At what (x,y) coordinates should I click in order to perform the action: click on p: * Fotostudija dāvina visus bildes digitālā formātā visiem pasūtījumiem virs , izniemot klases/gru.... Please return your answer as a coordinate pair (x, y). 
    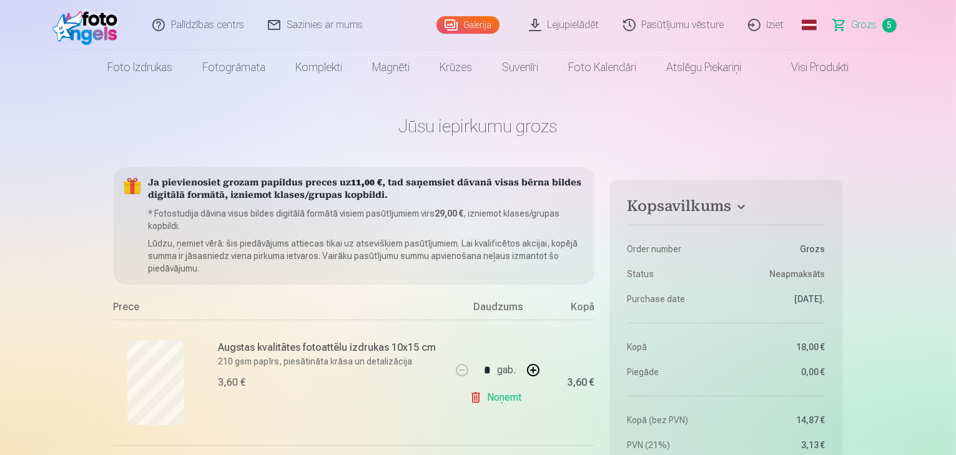
    Looking at the image, I should click on (367, 220).